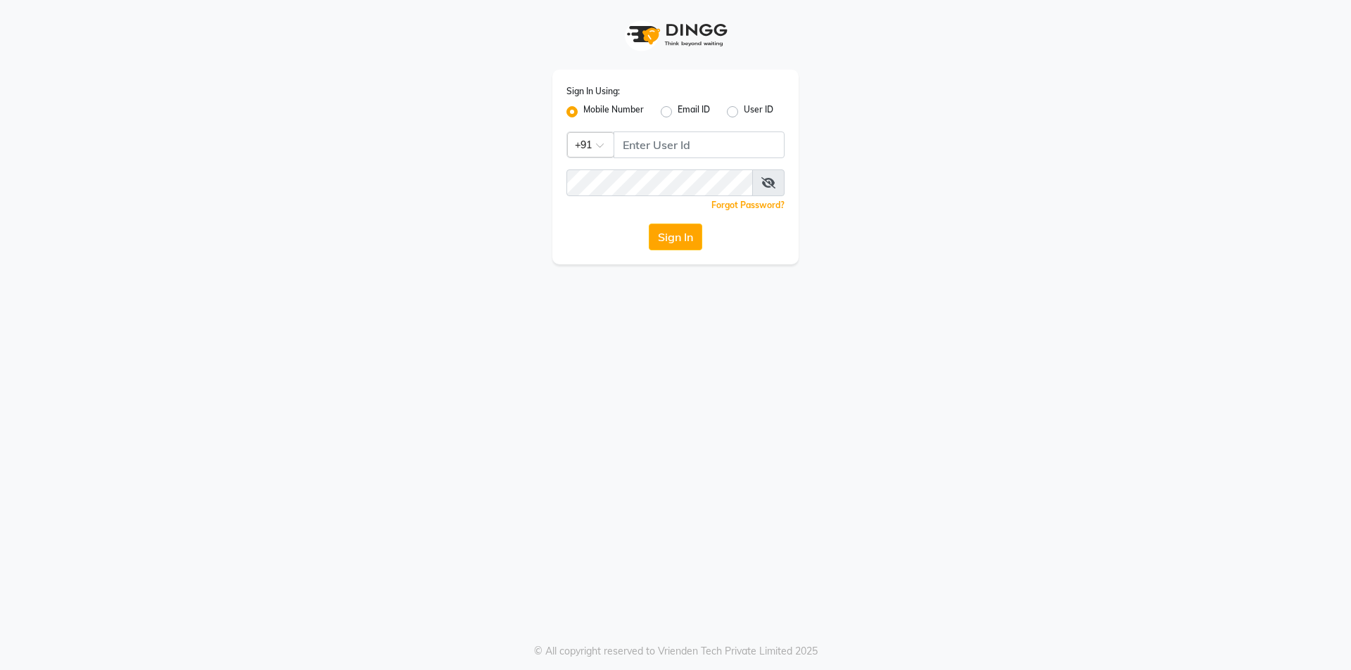 Image resolution: width=1351 pixels, height=670 pixels. What do you see at coordinates (748, 205) in the screenshot?
I see `a: Forgot Password?` at bounding box center [748, 205].